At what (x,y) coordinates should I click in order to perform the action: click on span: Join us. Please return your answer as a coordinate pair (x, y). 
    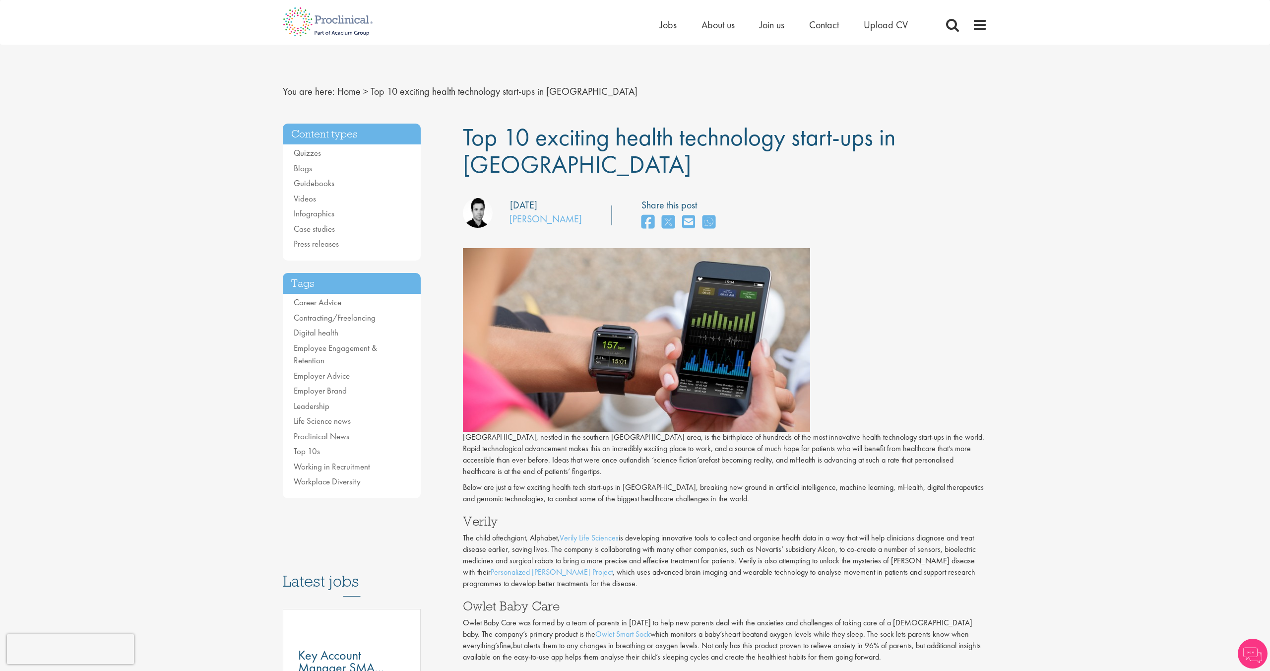
    Looking at the image, I should click on (772, 25).